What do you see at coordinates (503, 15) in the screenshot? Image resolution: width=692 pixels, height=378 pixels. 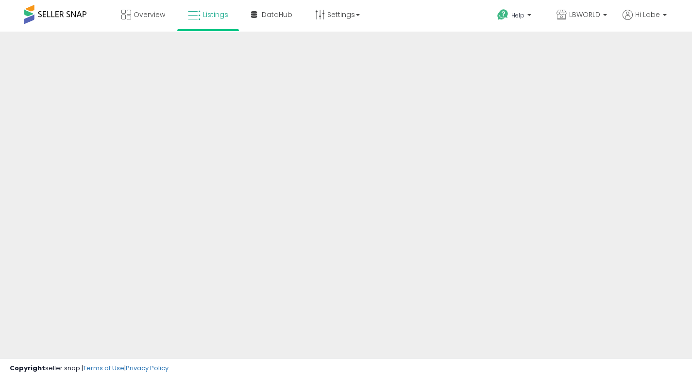 I see `i: Get Help` at bounding box center [503, 15].